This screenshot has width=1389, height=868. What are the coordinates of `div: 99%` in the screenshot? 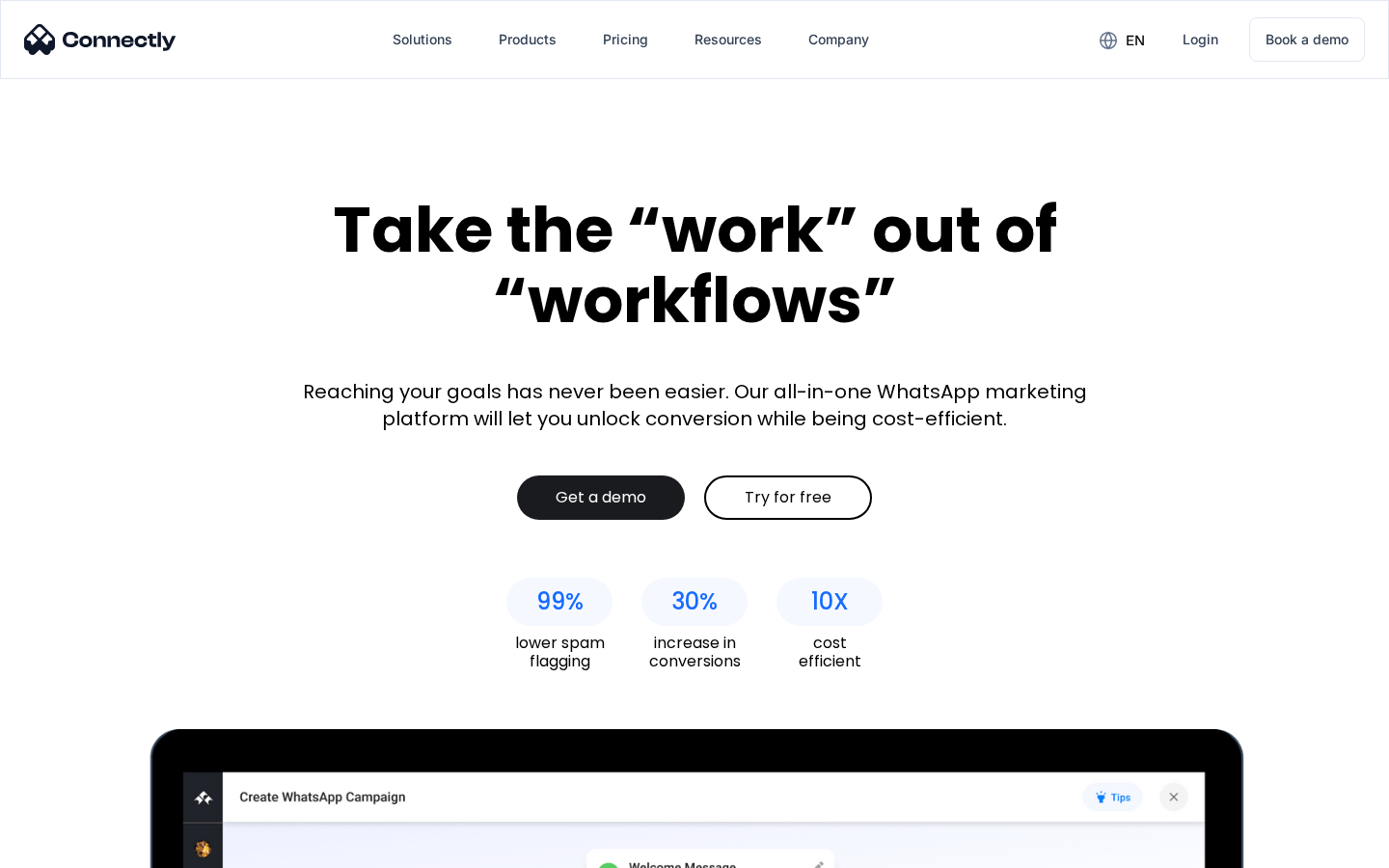 It's located at (559, 602).